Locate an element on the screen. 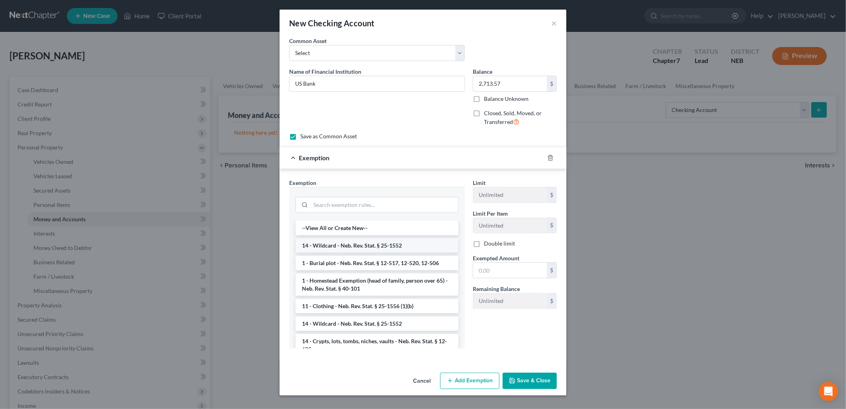 Image resolution: width=846 pixels, height=409 pixels. input: Enter name... is located at coordinates (377, 84).